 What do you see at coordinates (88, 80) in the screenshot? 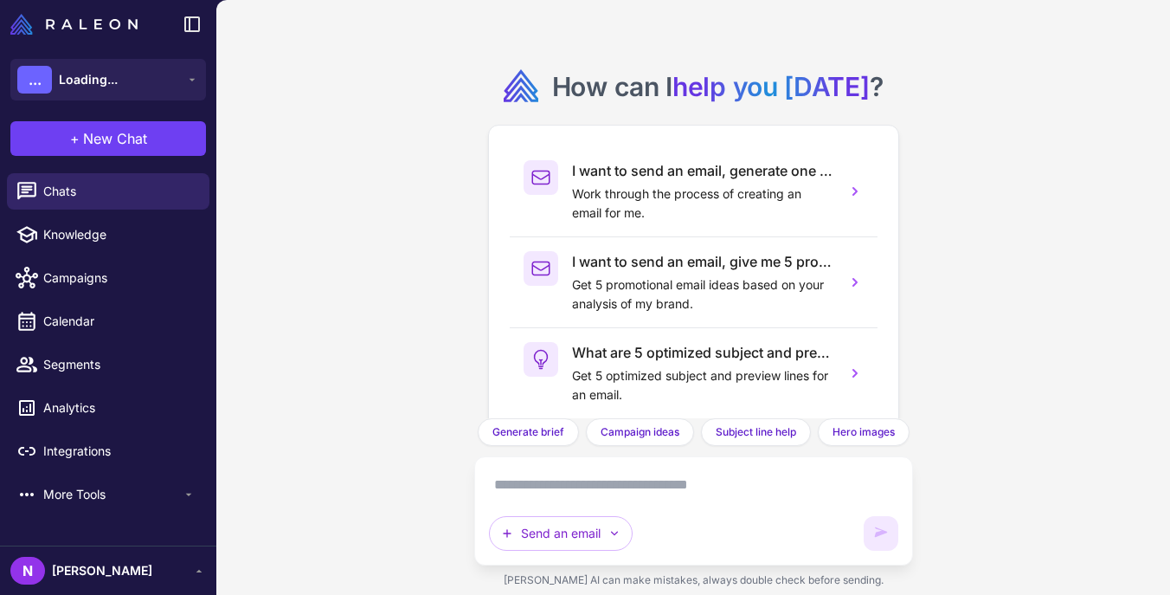
I see `span: Loading...` at bounding box center [88, 80].